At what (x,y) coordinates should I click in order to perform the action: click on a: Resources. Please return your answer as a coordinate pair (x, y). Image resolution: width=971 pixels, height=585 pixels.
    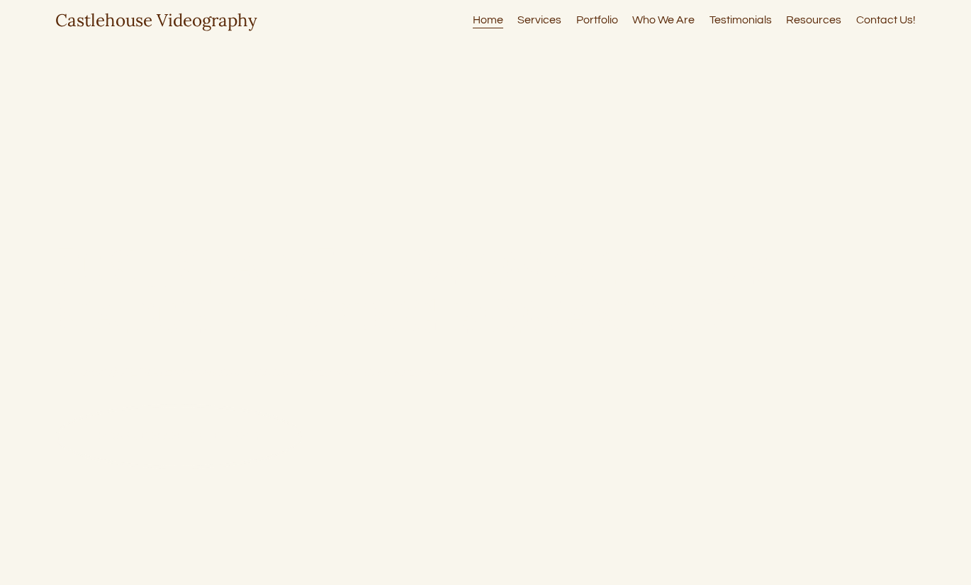
    Looking at the image, I should click on (814, 20).